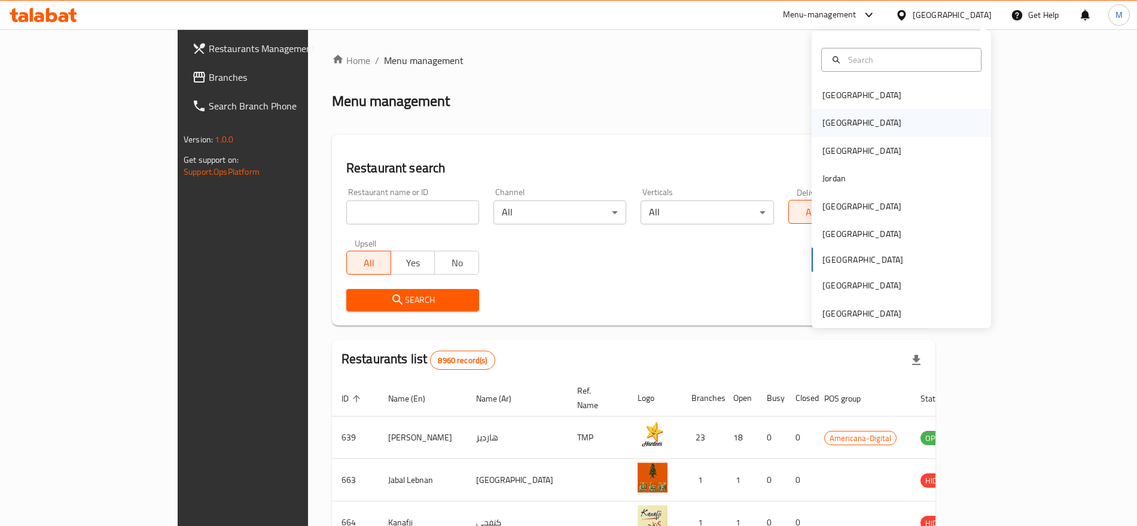  What do you see at coordinates (275, 77) in the screenshot?
I see `a: Branches` at bounding box center [275, 77].